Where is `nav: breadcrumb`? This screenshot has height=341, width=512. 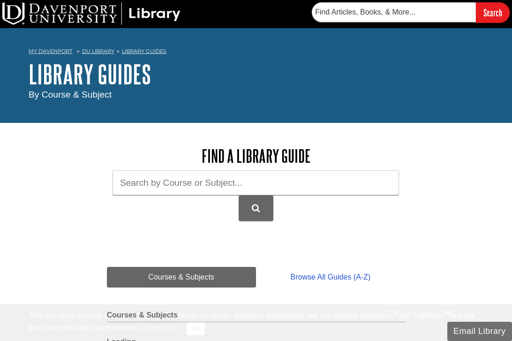 nav: breadcrumb is located at coordinates (256, 52).